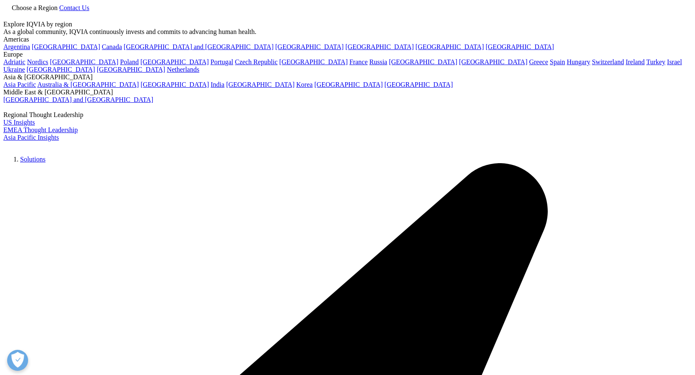 The width and height of the screenshot is (695, 375). Describe the element at coordinates (348, 55) in the screenshot. I see `div: Europe` at that location.